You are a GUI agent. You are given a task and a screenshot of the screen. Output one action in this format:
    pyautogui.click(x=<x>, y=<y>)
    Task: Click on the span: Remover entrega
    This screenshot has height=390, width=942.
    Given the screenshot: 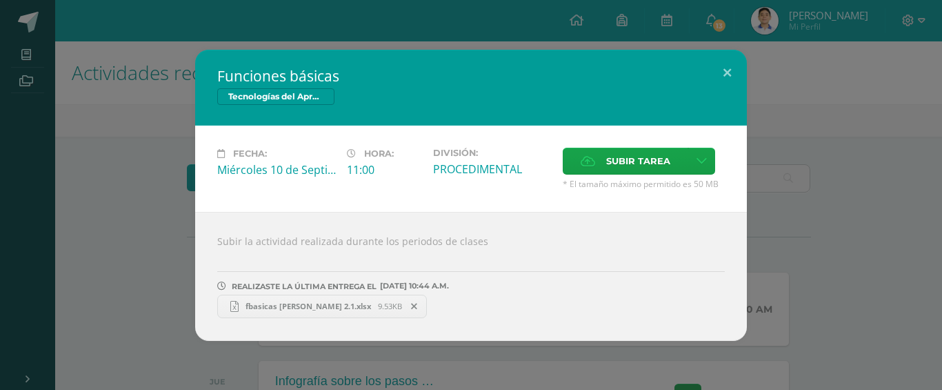 What is the action you would take?
    pyautogui.click(x=415, y=306)
    